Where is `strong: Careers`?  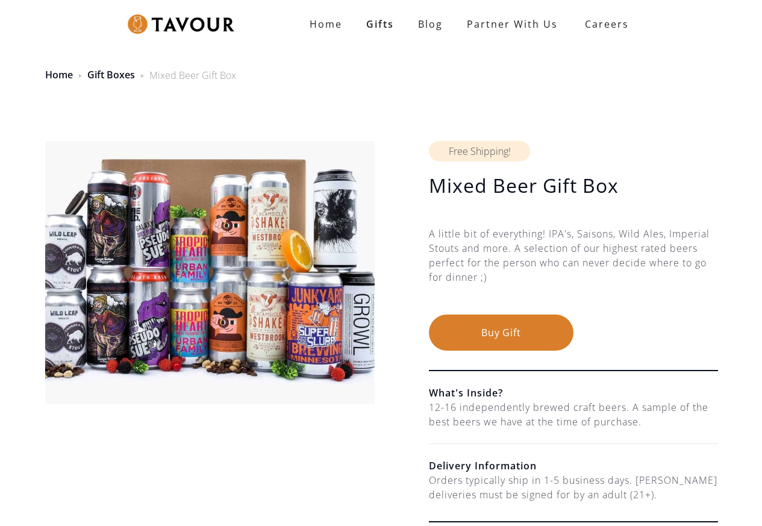
strong: Careers is located at coordinates (607, 24).